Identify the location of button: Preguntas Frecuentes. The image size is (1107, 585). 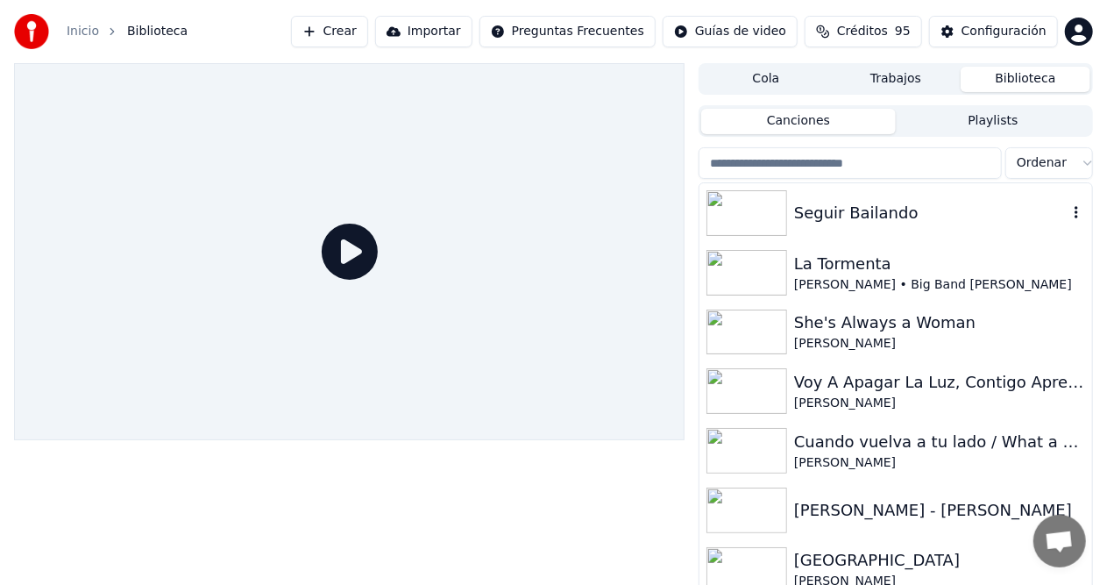
(567, 32).